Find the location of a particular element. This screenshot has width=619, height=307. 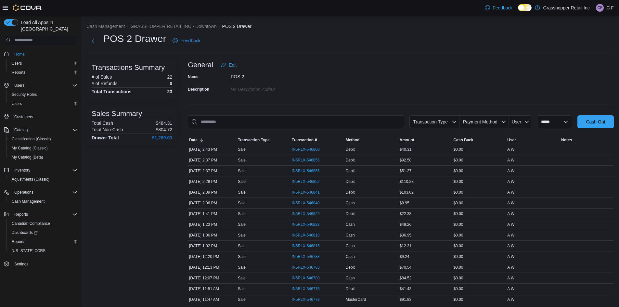

a: My Catalog (Classic) is located at coordinates (30, 148).